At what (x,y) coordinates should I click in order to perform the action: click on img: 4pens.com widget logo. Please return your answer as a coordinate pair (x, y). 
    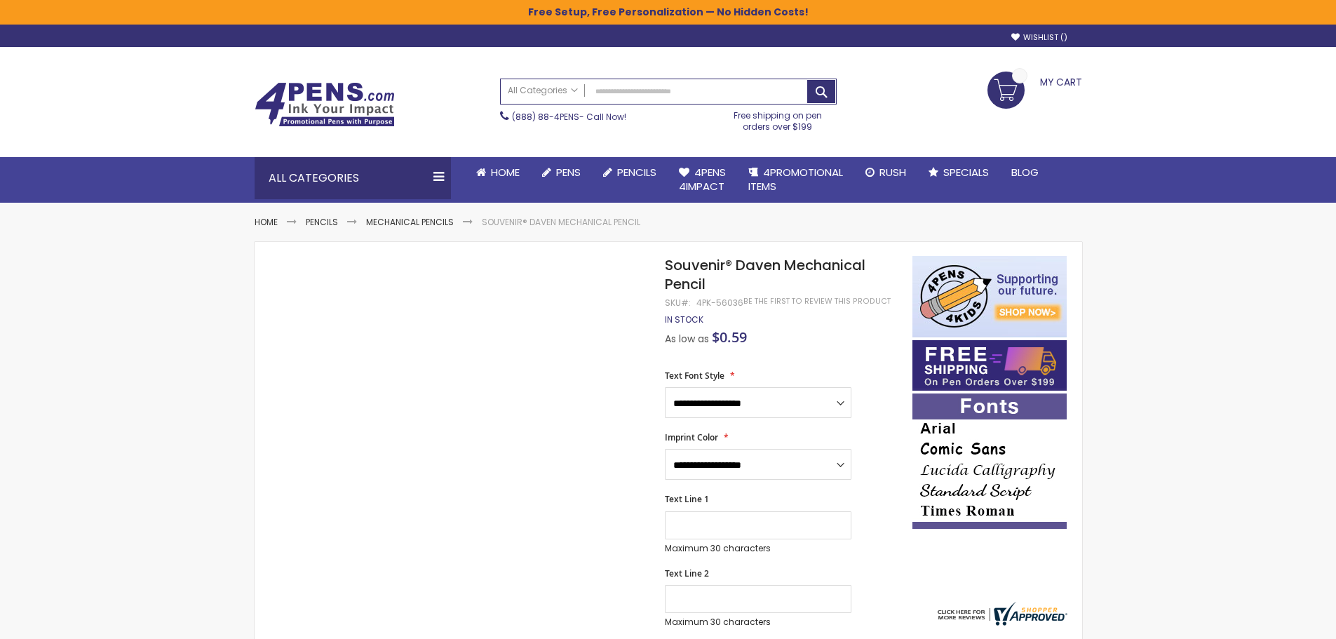
    Looking at the image, I should click on (1001, 614).